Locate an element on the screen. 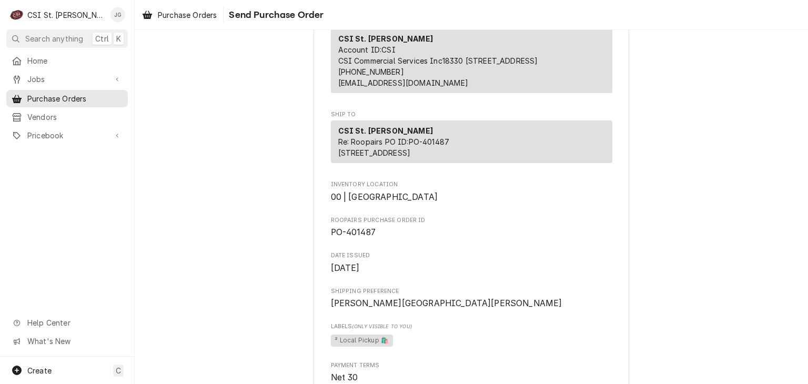  span: K is located at coordinates (118, 38).